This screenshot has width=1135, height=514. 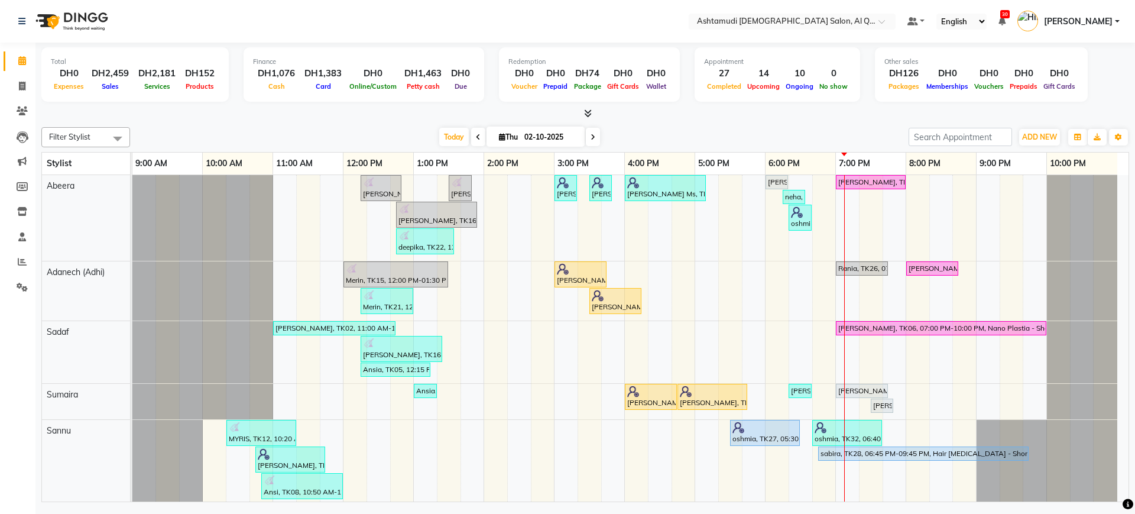 I want to click on span: Stylist, so click(x=59, y=163).